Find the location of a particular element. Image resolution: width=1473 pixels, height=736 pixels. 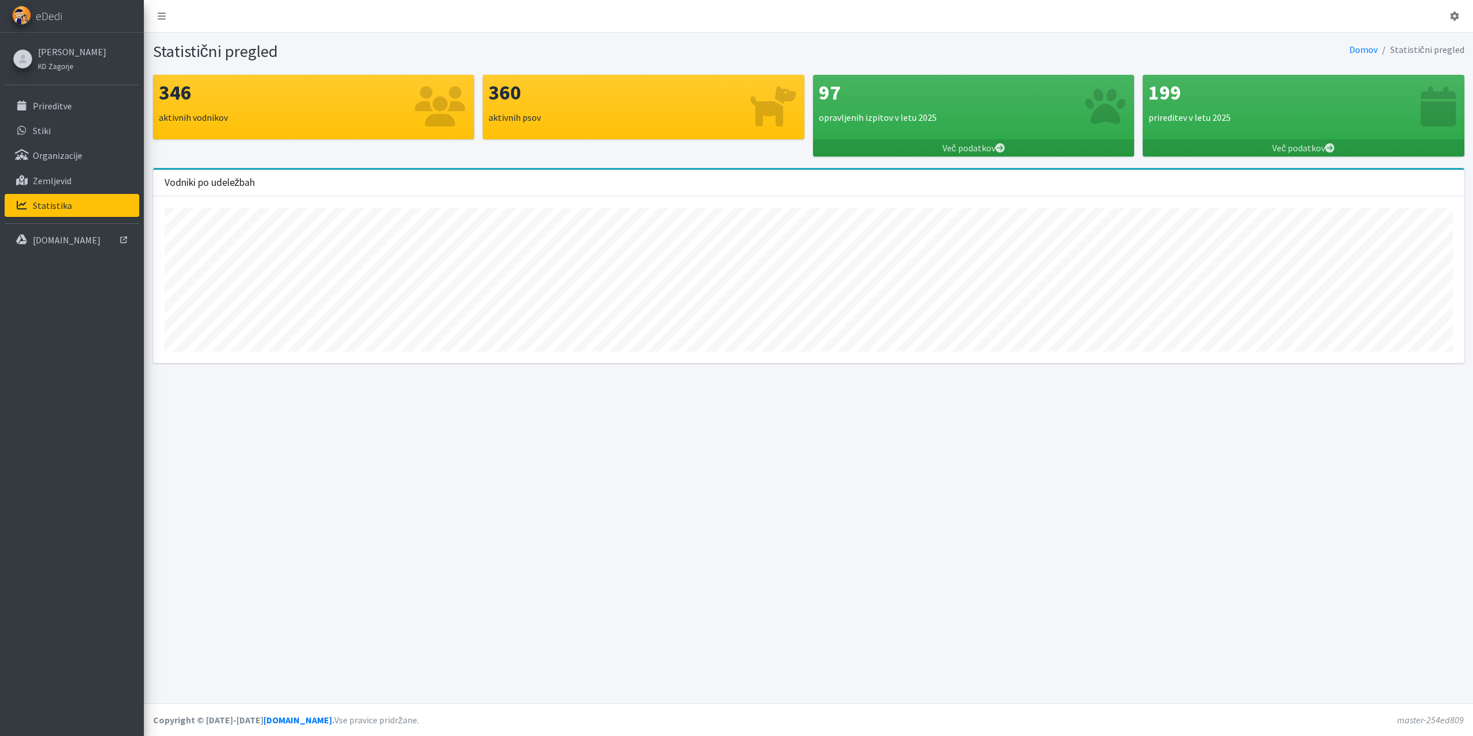

p: opravljenih izpitov v letu 2025 is located at coordinates (974, 117).